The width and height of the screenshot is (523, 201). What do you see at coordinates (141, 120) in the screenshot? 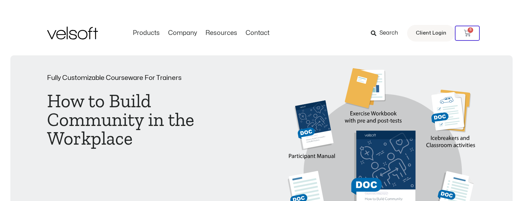
I see `h1: How to Build Community in the Workplace` at bounding box center [141, 120].